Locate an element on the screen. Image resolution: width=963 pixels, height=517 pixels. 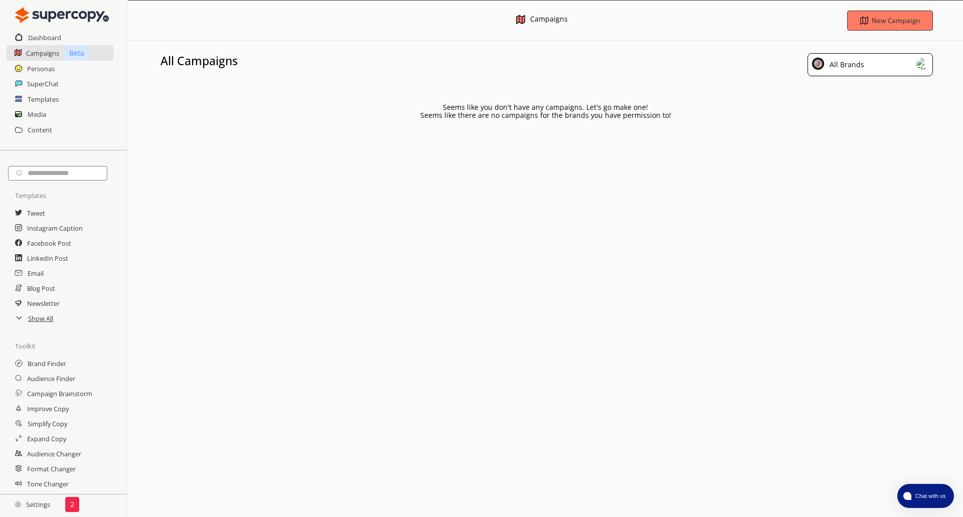
span: Chat with us is located at coordinates (929, 496).